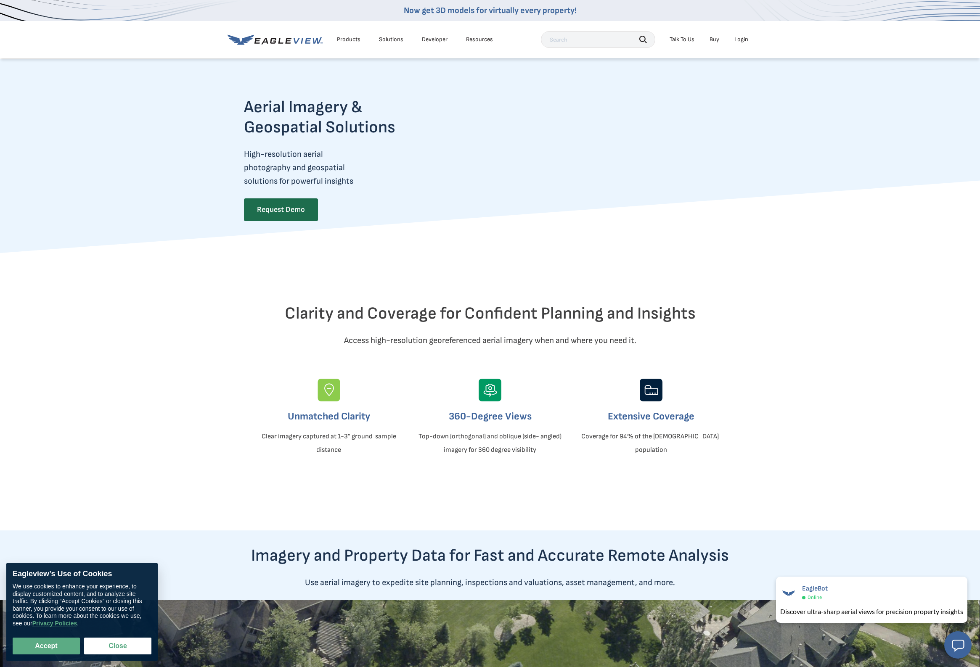 Image resolution: width=980 pixels, height=667 pixels. I want to click on a: Privacy Policies, so click(55, 624).